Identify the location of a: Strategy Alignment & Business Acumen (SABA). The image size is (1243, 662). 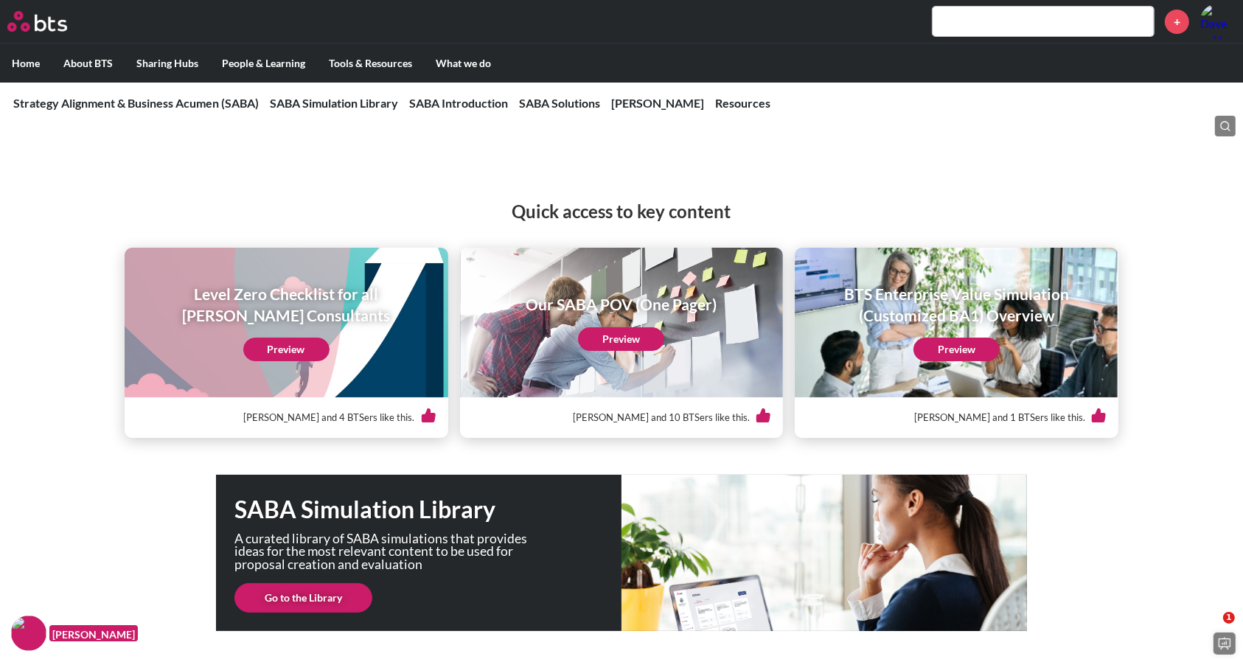
(136, 102).